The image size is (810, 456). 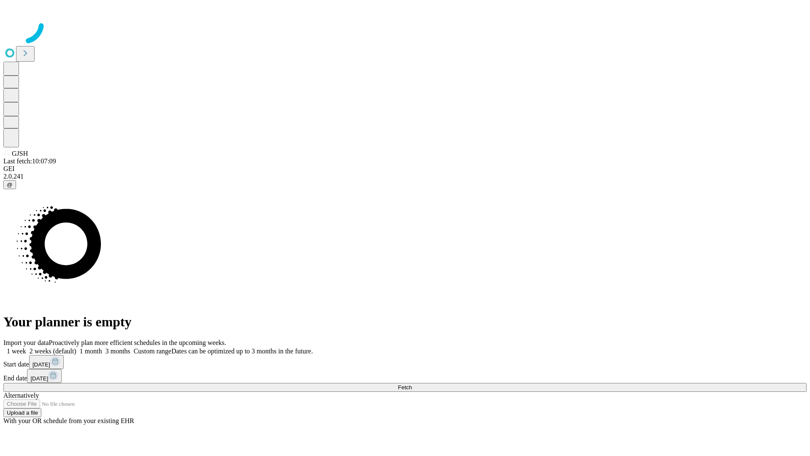 What do you see at coordinates (26, 342) in the screenshot?
I see `span: Import your data` at bounding box center [26, 342].